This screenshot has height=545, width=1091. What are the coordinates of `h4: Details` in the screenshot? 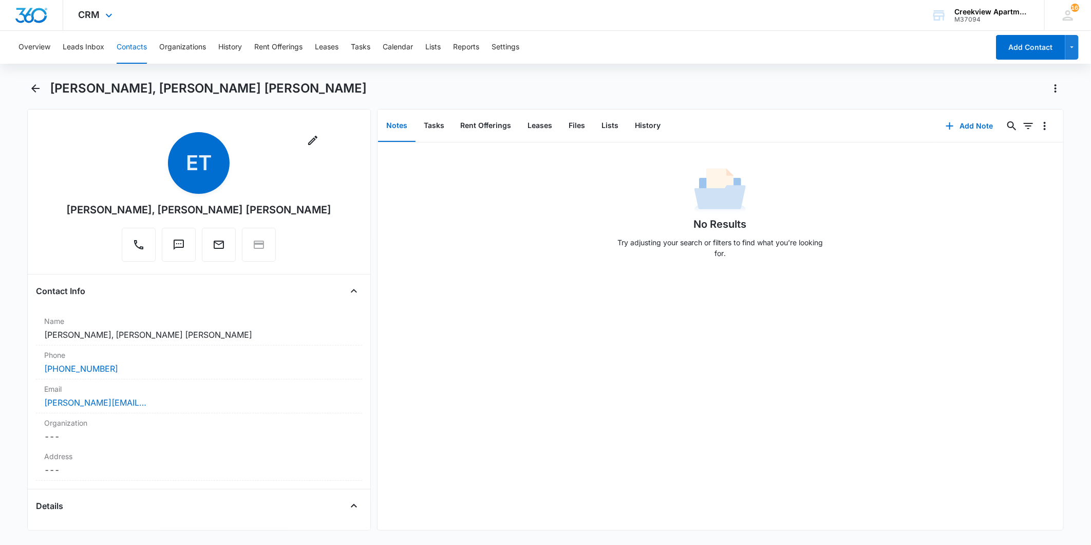 It's located at (49, 506).